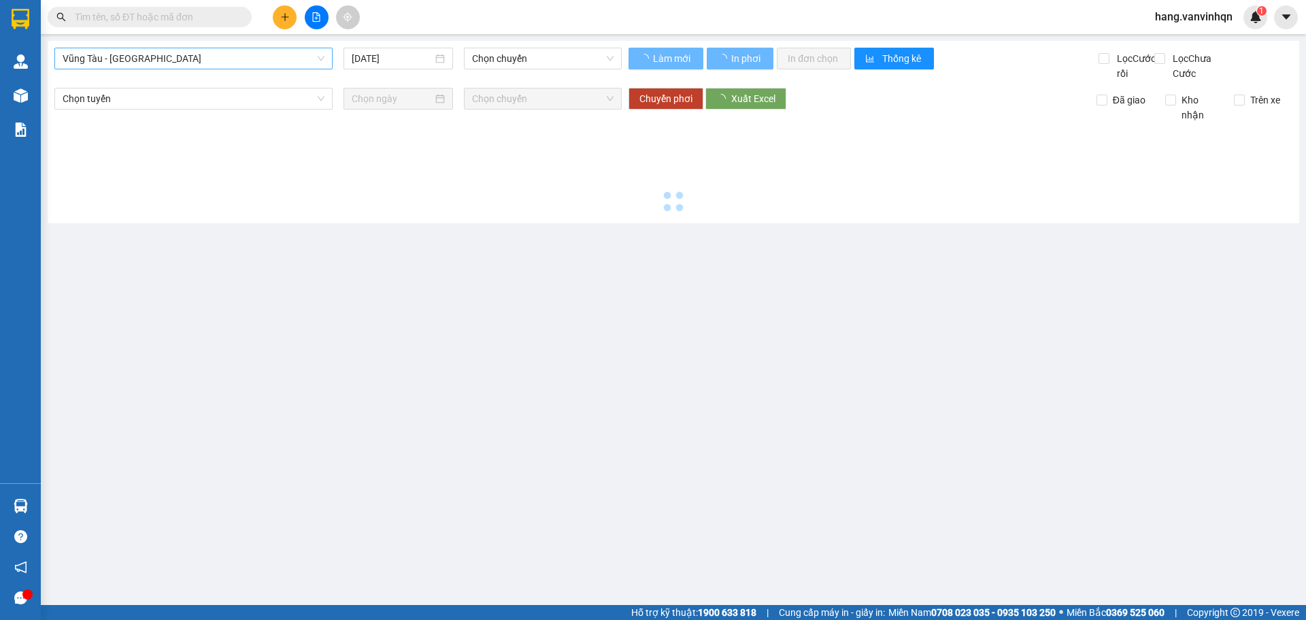 This screenshot has height=620, width=1306. I want to click on strong: 1900 633 818, so click(727, 612).